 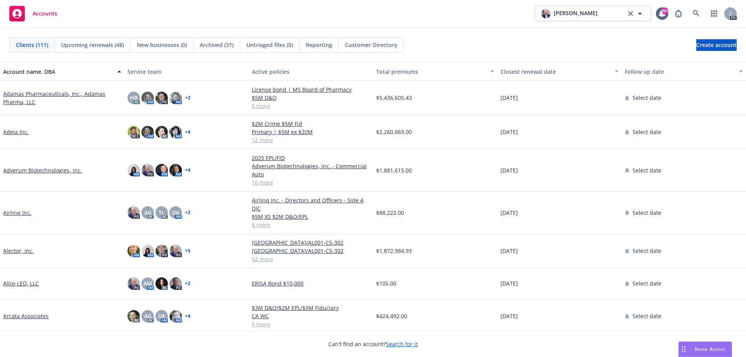 I want to click on a: Create account, so click(x=716, y=45).